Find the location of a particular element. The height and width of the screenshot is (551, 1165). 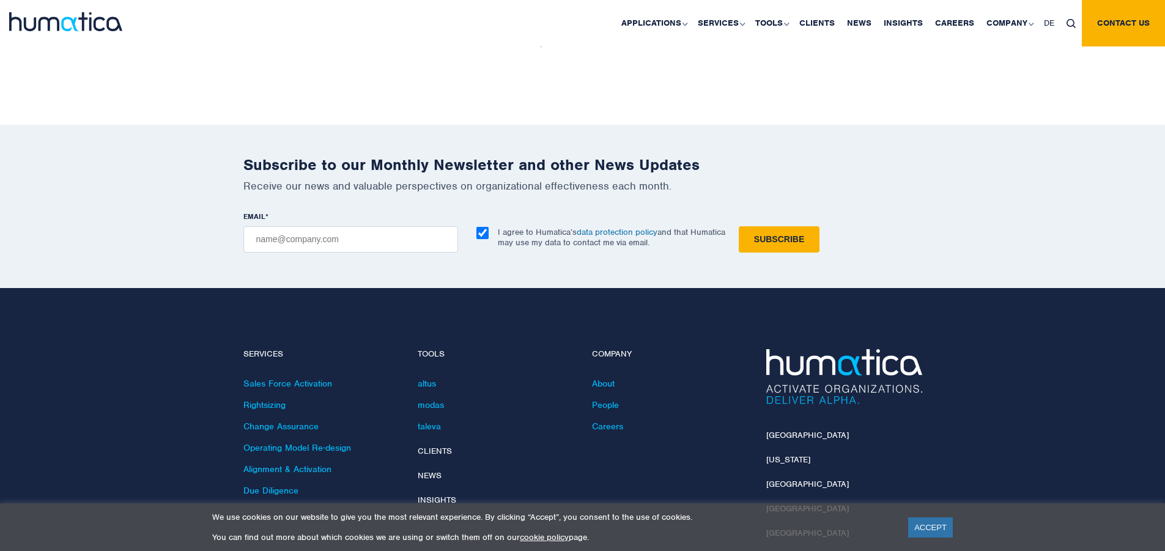

img: logo is located at coordinates (65, 21).